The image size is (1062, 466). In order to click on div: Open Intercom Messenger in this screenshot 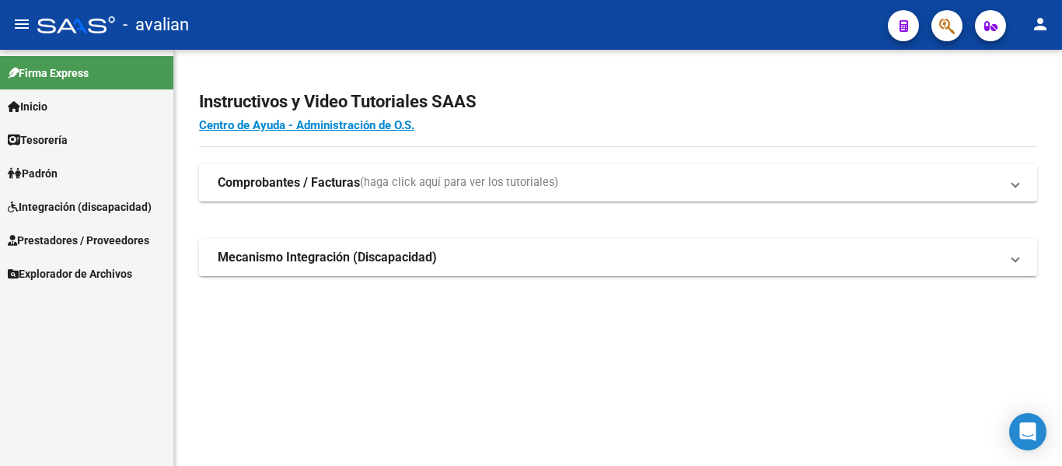, I will do `click(1028, 431)`.